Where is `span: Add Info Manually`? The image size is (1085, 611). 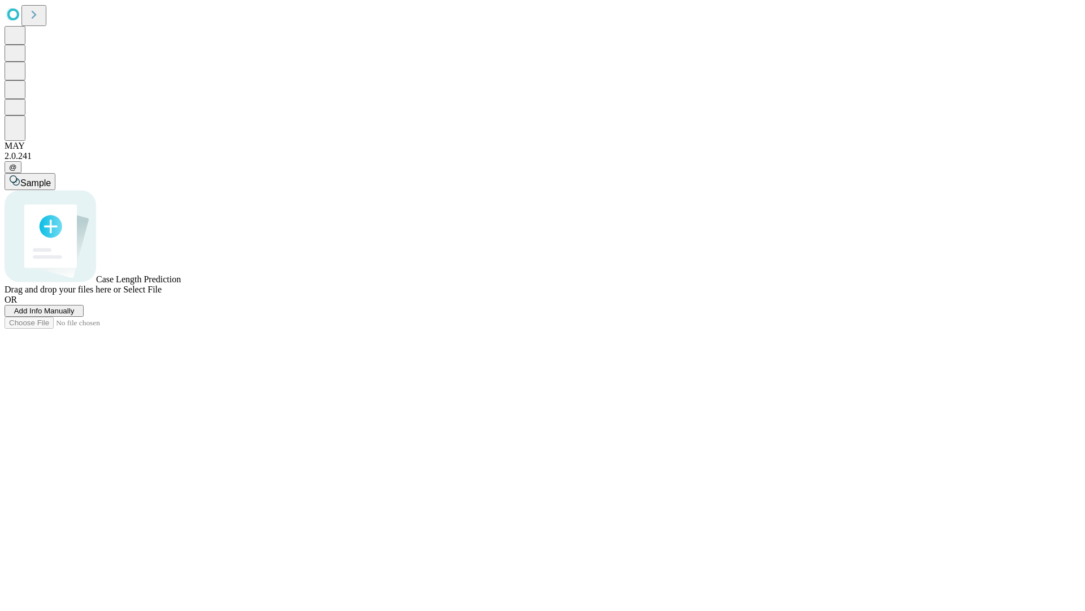
span: Add Info Manually is located at coordinates (44, 310).